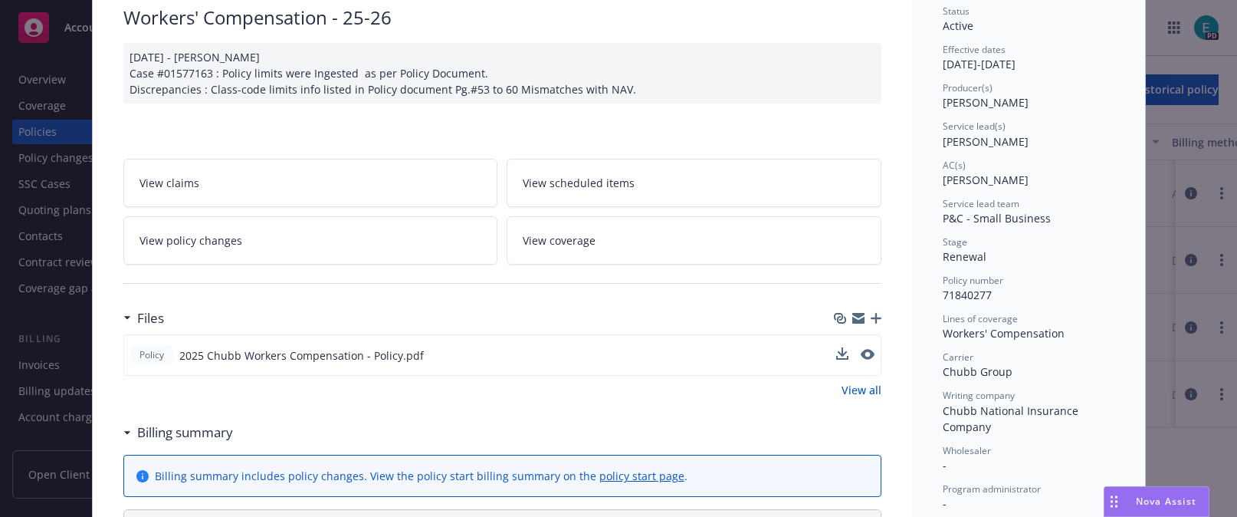  I want to click on span: Writing company, so click(979, 395).